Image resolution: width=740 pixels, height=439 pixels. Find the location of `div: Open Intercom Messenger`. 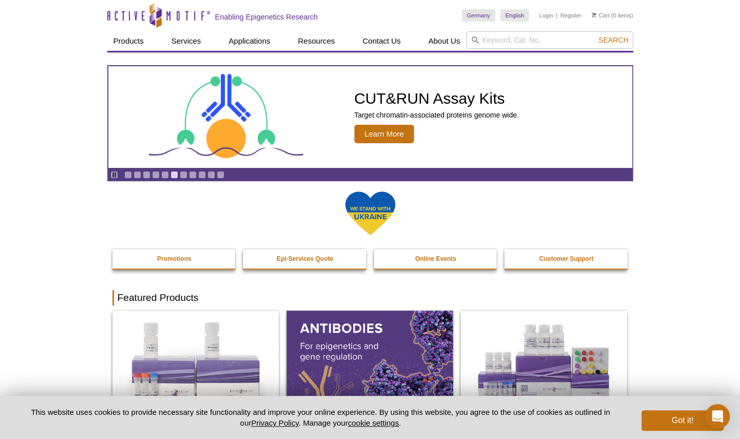

div: Open Intercom Messenger is located at coordinates (717, 416).